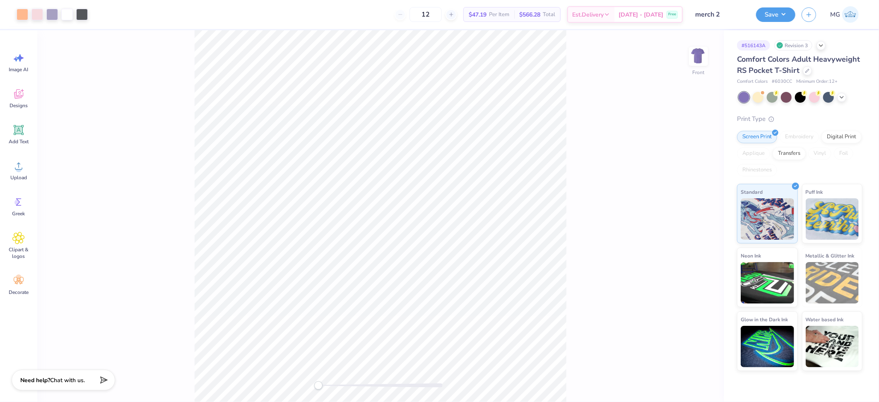  Describe the element at coordinates (530, 14) in the screenshot. I see `span: $566.28` at that location.